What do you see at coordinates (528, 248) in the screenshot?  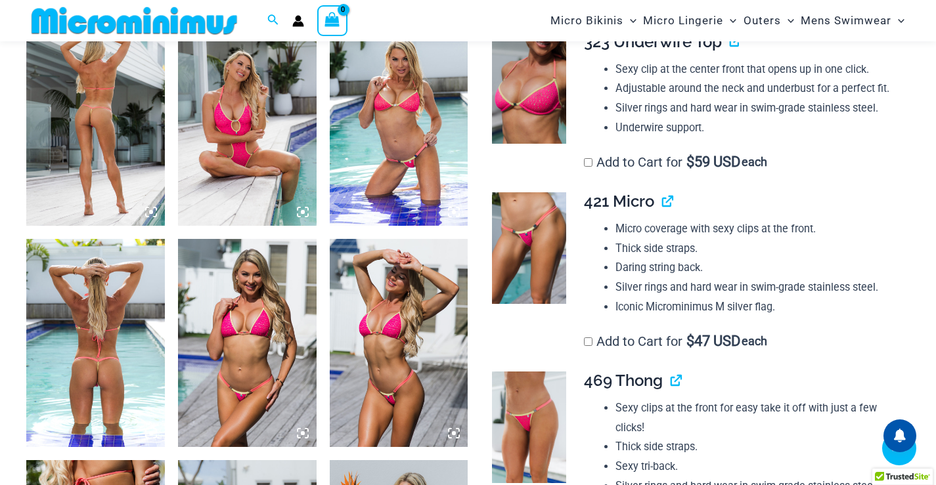 I see `a: Bubble Mesh Highlight Pink 421 Micro` at bounding box center [528, 248].